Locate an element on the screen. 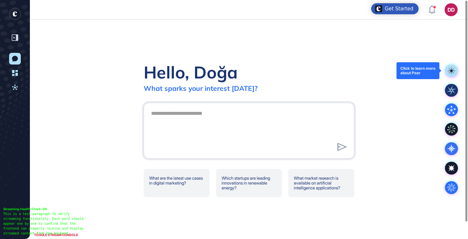 Image resolution: width=468 pixels, height=239 pixels. div: What are the latest use cases in digital marketing? is located at coordinates (176, 183).